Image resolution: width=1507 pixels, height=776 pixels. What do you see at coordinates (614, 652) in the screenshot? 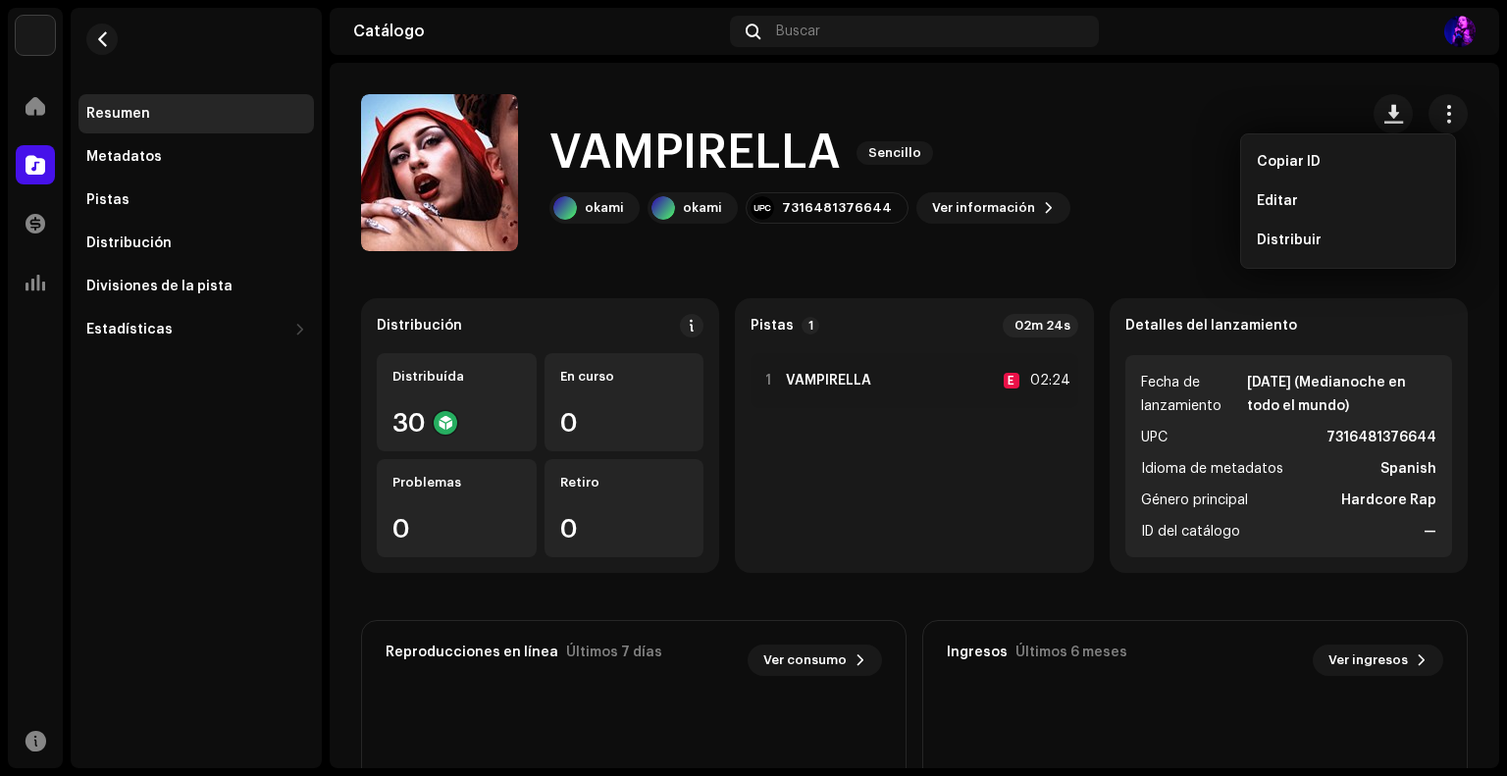
I see `div: Últimos 7 días` at bounding box center [614, 652].